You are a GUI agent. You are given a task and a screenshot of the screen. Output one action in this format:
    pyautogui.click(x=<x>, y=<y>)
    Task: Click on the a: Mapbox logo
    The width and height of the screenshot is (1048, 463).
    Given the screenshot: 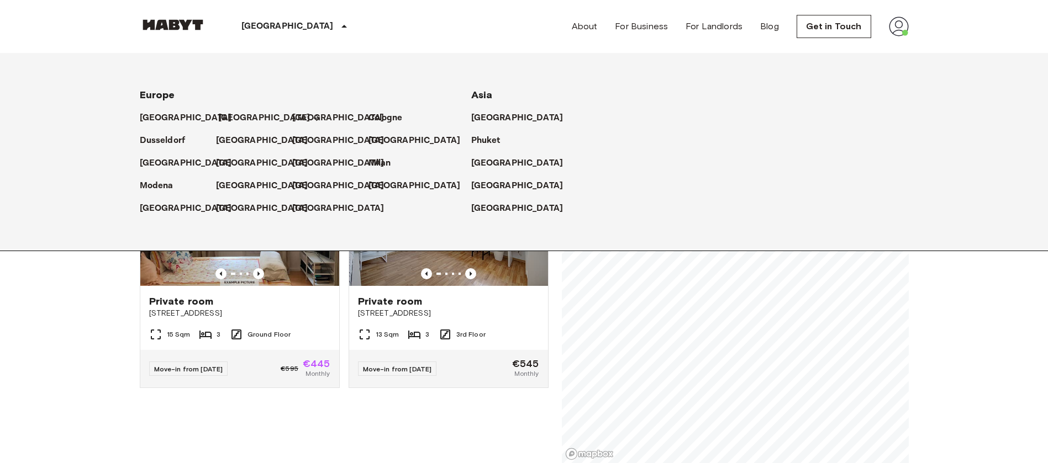 What is the action you would take?
    pyautogui.click(x=589, y=454)
    